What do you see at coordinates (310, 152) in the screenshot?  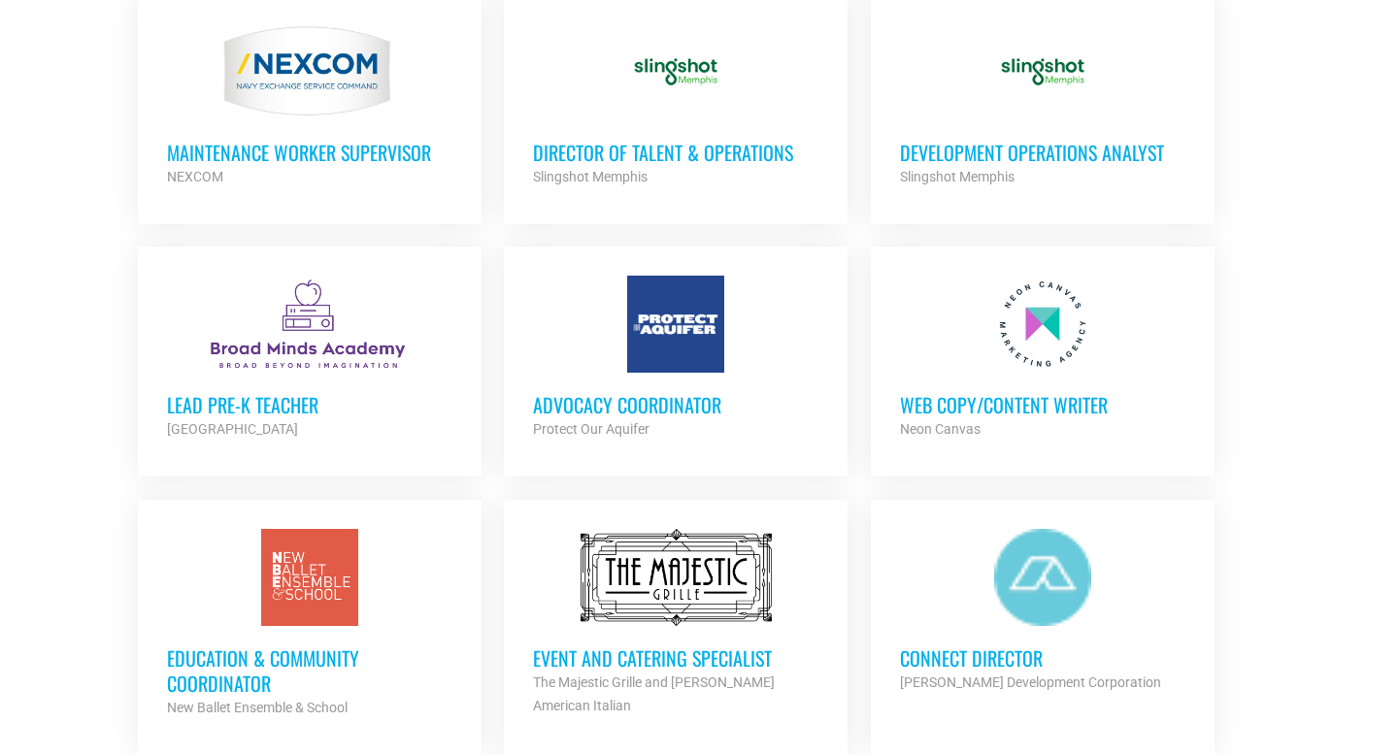 I see `h3: MAINTENANCE WORKER SUPERVISOR` at bounding box center [310, 152].